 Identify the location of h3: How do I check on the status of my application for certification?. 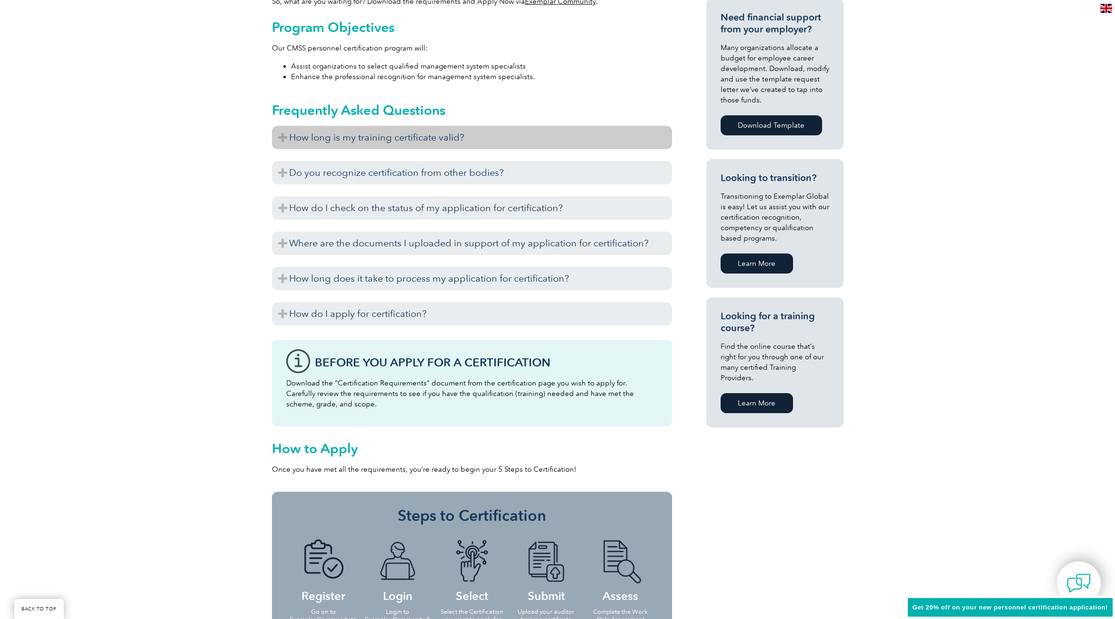
(472, 208).